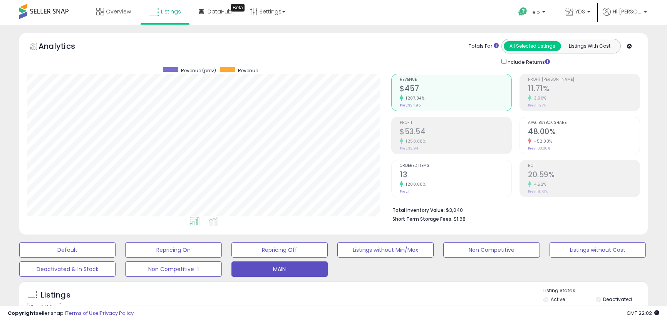  Describe the element at coordinates (404, 192) in the screenshot. I see `small: Prev: 1` at that location.